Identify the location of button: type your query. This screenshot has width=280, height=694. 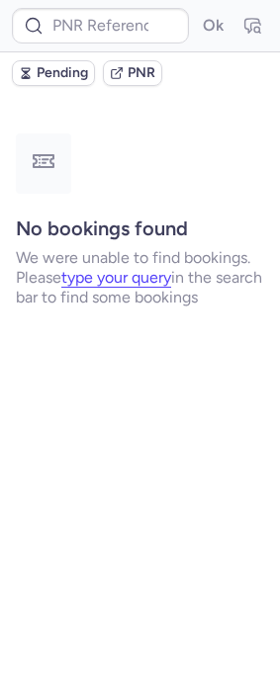
(116, 278).